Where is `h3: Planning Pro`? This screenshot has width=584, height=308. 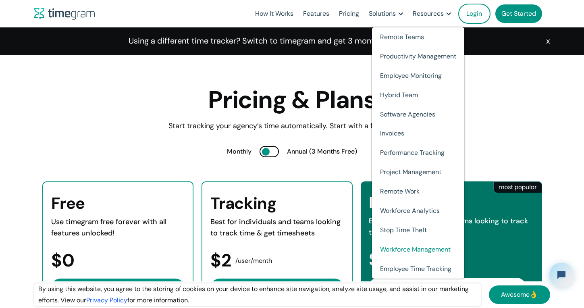
h3: Planning Pro is located at coordinates (452, 202).